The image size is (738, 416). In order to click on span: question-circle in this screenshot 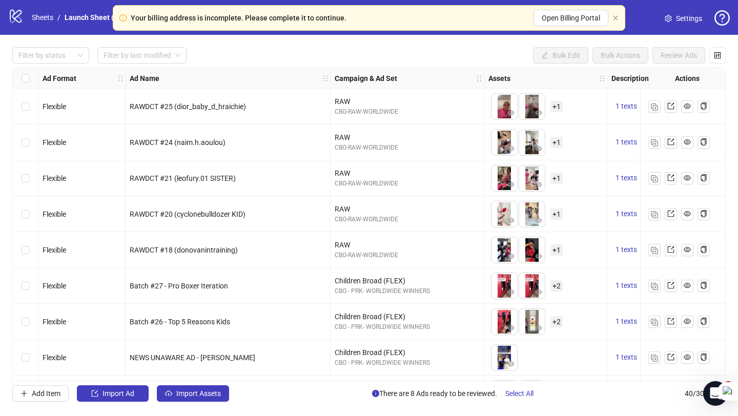, I will do `click(722, 18)`.